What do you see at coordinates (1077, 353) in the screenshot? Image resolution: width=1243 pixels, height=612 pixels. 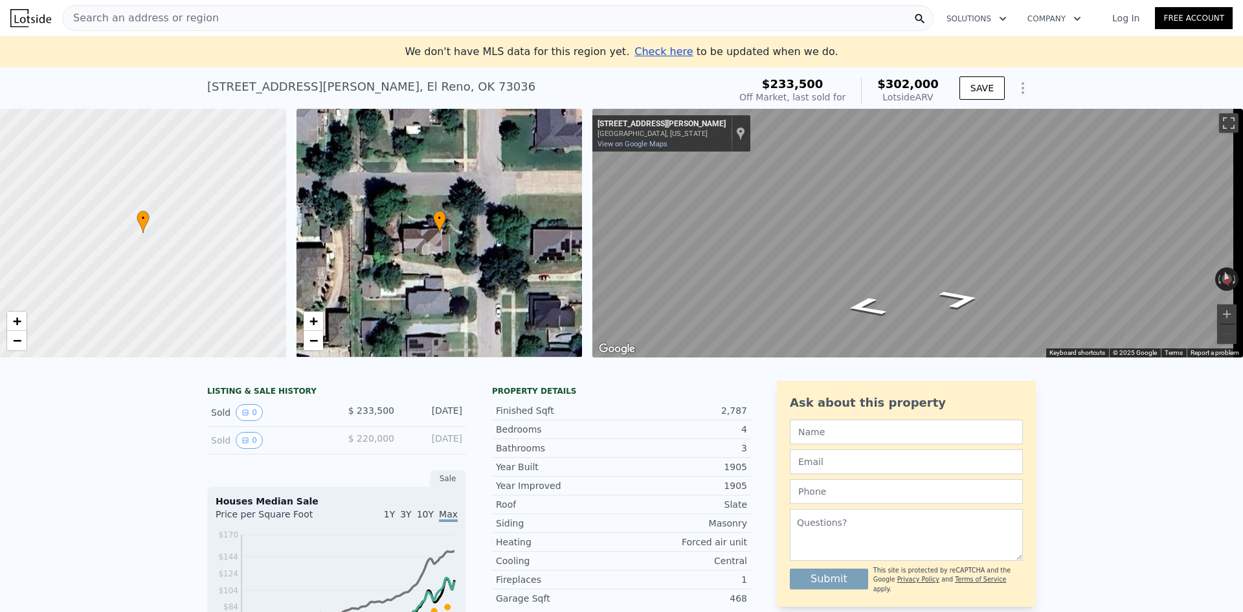 I see `button: Keyboard shortcuts` at bounding box center [1077, 353].